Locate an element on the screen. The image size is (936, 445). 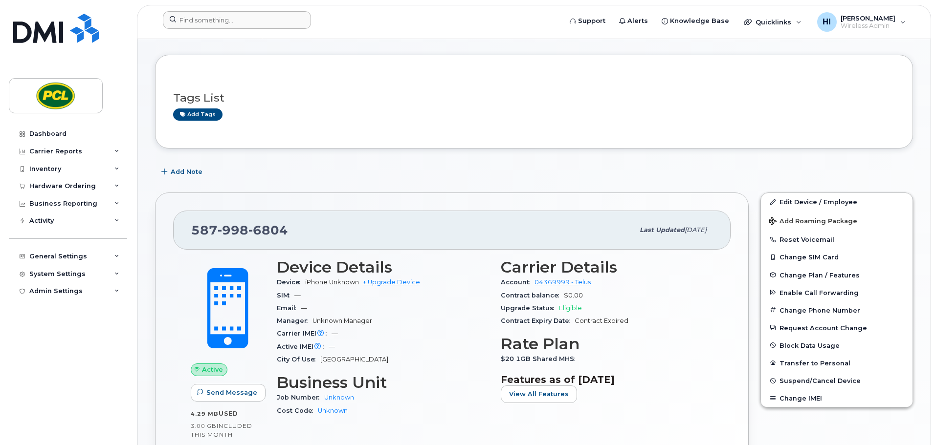
span: Carrier IMEI is located at coordinates (304, 333).